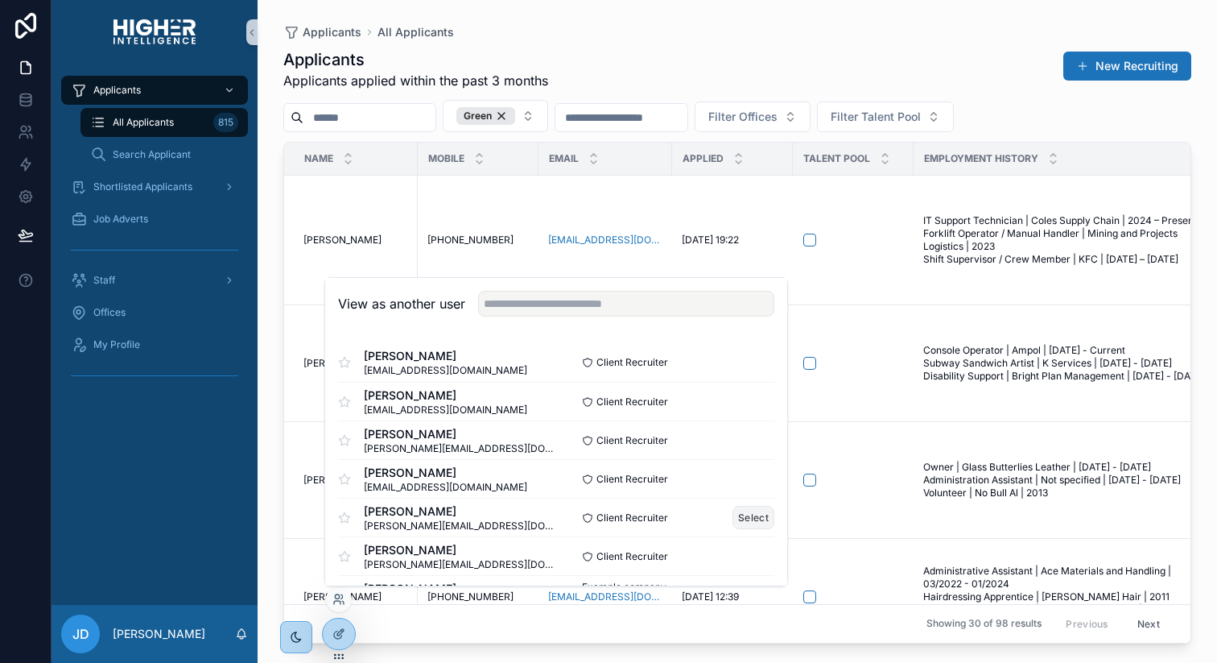 This screenshot has width=1217, height=663. I want to click on a: Staff, so click(155, 280).